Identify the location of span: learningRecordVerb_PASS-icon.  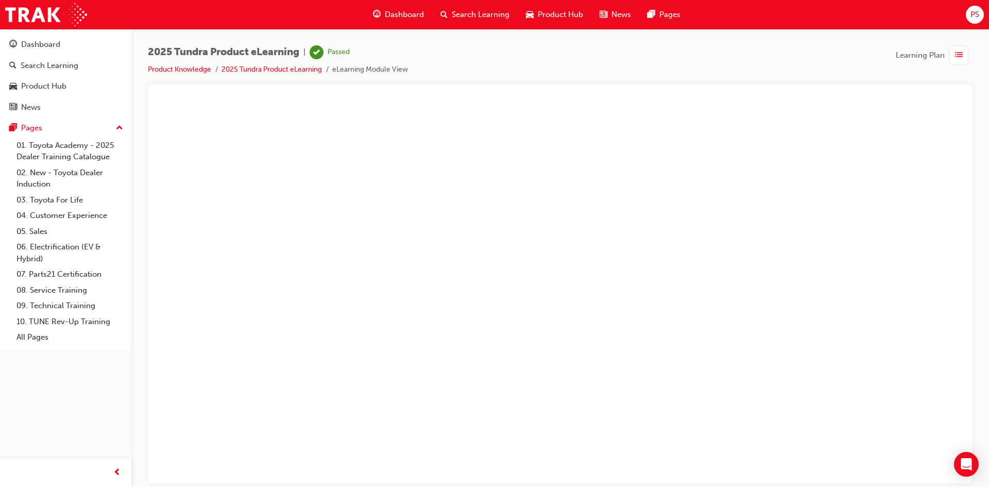
(316, 52).